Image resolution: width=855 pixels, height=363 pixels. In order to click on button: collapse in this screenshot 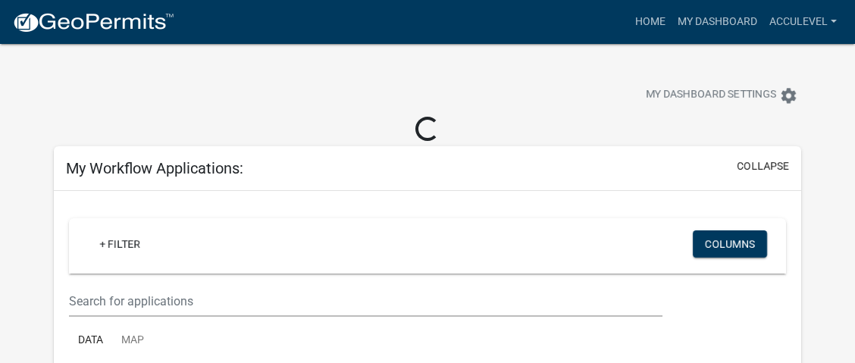, I will do `click(763, 166)`.